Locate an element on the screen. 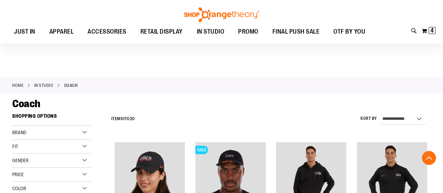  span: JUST IN is located at coordinates (25, 32).